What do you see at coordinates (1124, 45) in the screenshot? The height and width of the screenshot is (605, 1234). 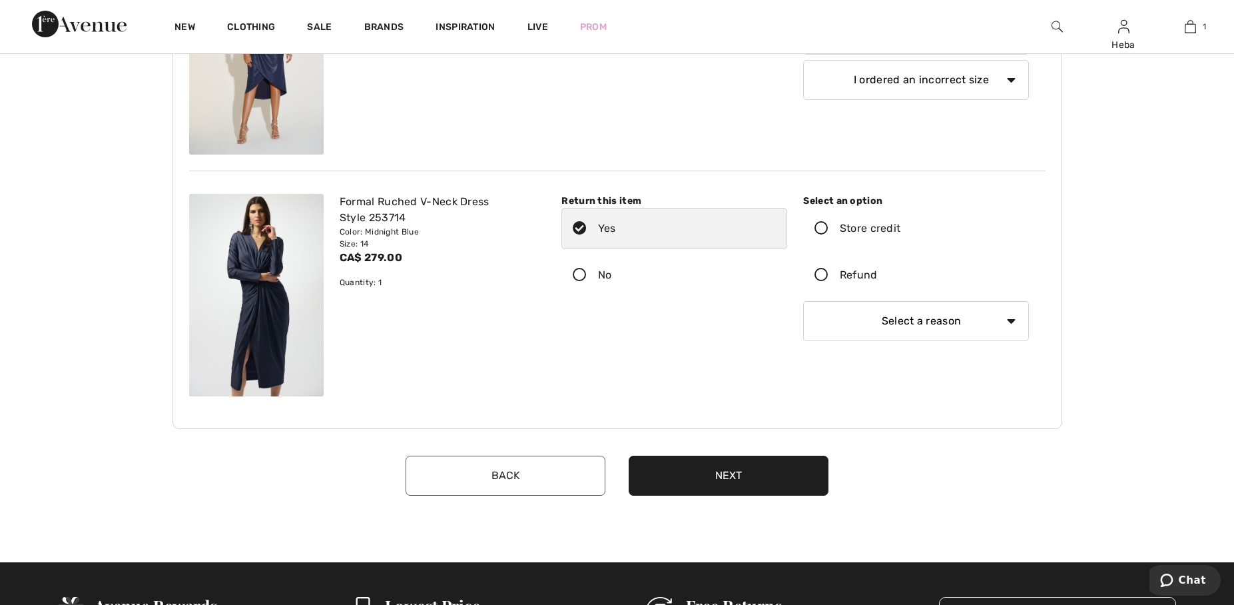 I see `div: Heba` at bounding box center [1124, 45].